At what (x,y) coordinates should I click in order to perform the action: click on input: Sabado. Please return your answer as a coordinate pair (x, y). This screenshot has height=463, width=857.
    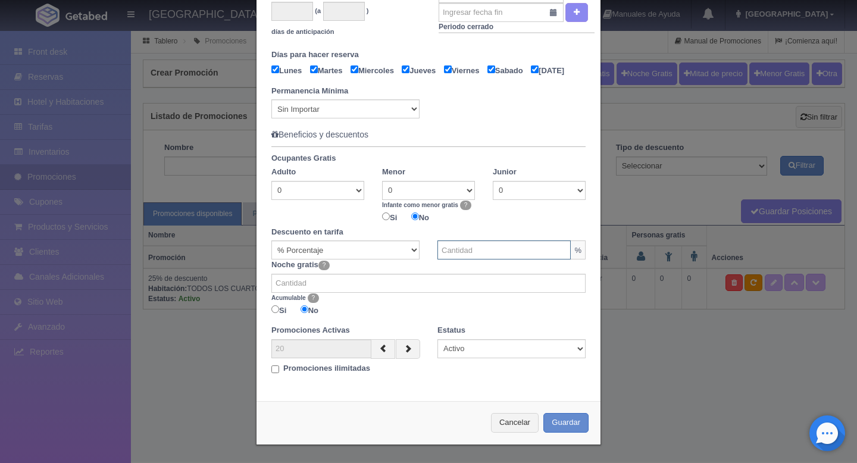
    Looking at the image, I should click on (491, 69).